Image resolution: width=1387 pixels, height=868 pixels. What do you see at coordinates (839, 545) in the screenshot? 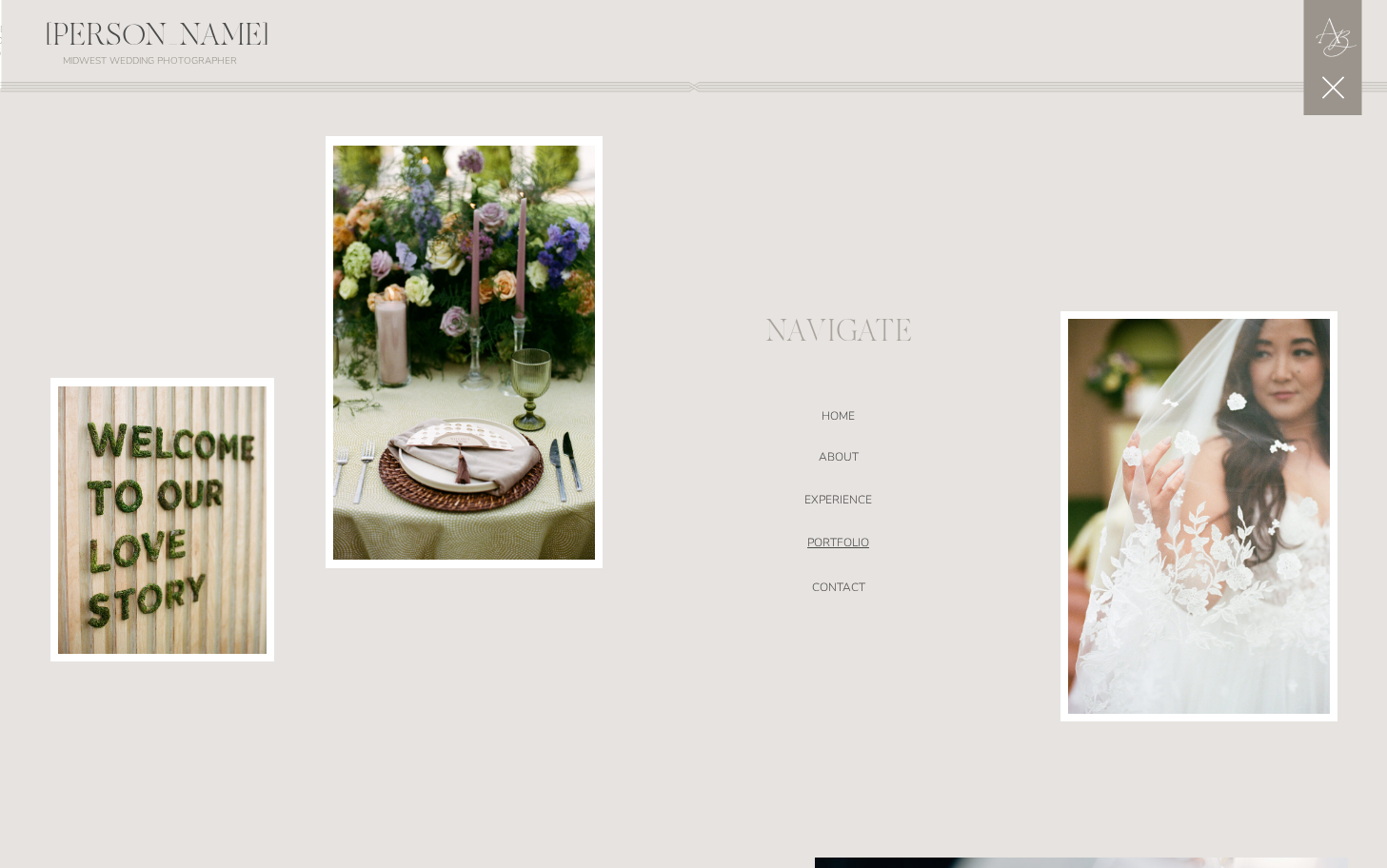
I see `a: portfolio` at bounding box center [839, 545].